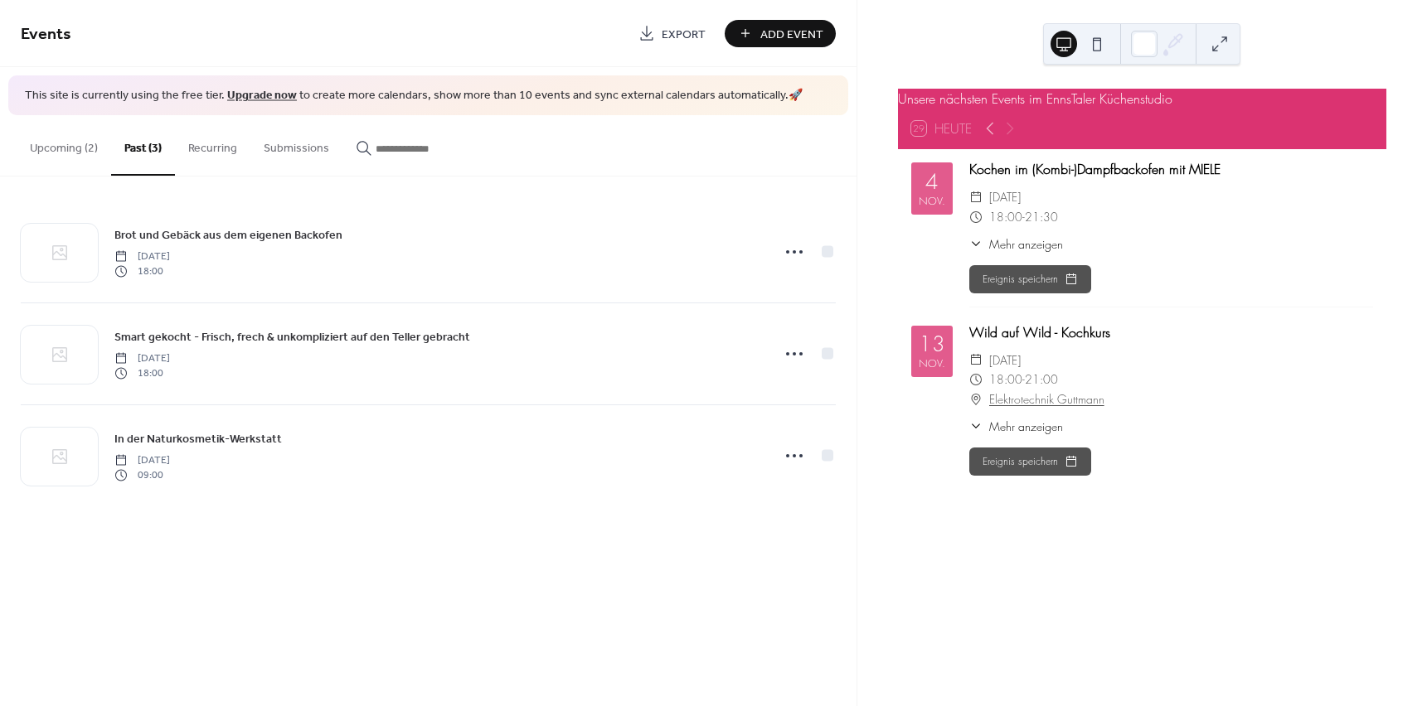 This screenshot has width=1427, height=706. Describe the element at coordinates (1046, 400) in the screenshot. I see `a: Elektrotechnik Guttmann` at that location.